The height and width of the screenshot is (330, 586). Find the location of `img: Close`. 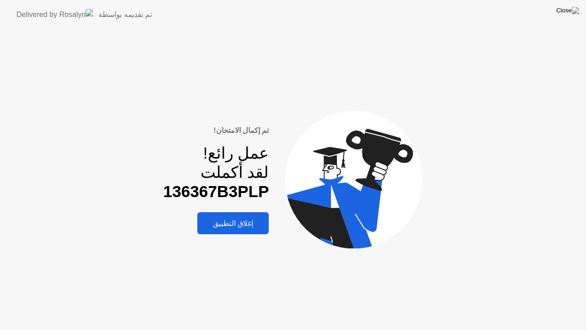

img: Close is located at coordinates (568, 11).